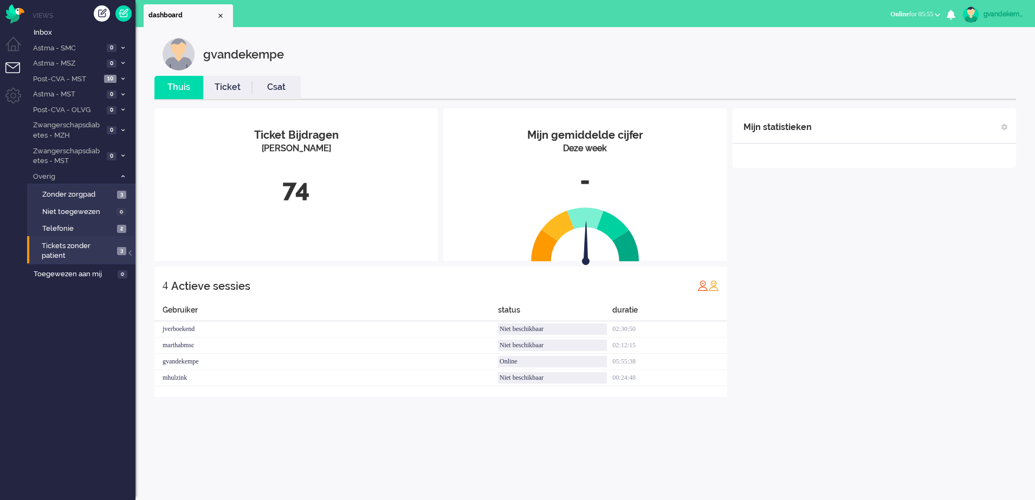 The image size is (1035, 500). Describe the element at coordinates (276, 87) in the screenshot. I see `li: Csat` at that location.